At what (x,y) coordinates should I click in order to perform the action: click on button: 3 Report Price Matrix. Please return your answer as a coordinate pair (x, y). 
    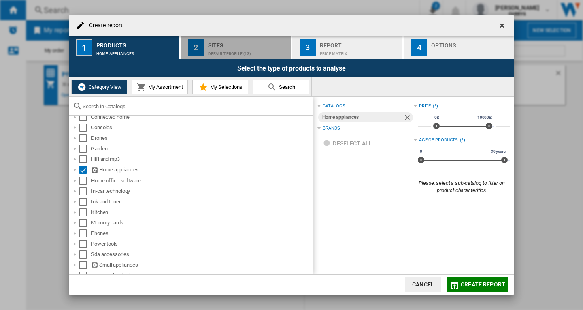
    Looking at the image, I should click on (348, 47).